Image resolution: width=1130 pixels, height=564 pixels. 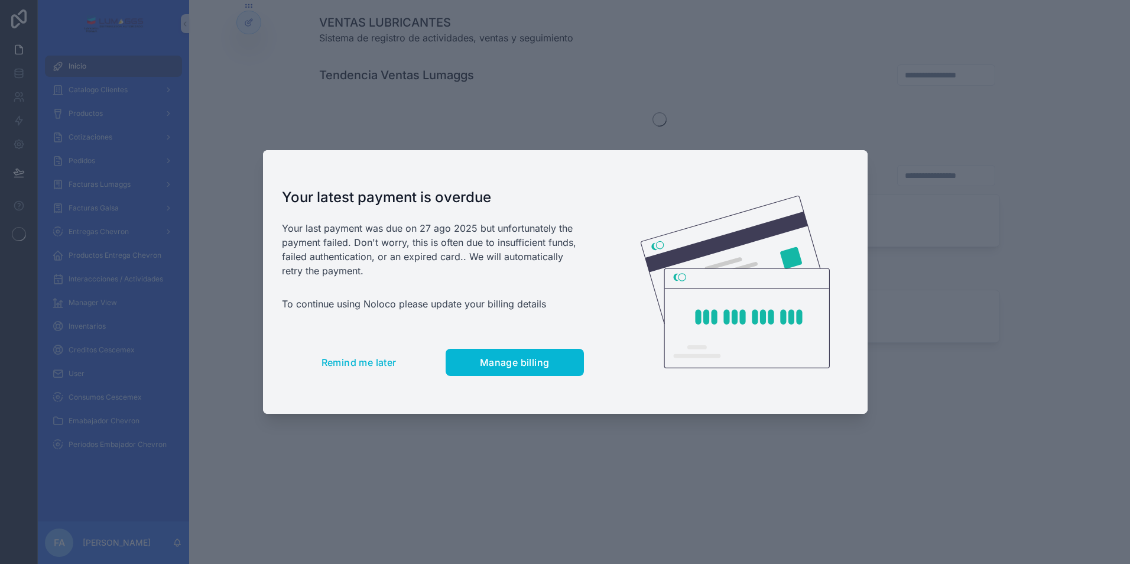 What do you see at coordinates (735, 282) in the screenshot?
I see `img: Credit card illustration` at bounding box center [735, 282].